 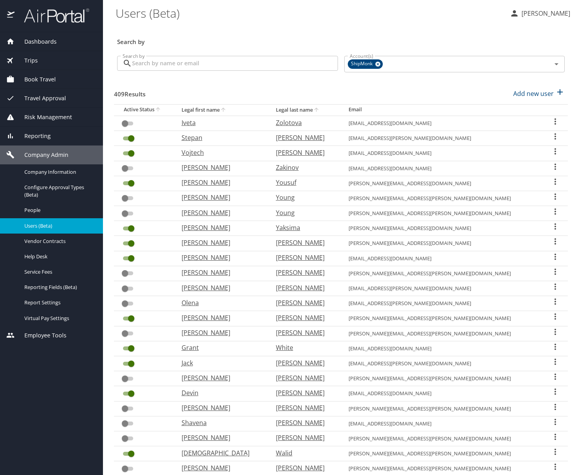 I want to click on span: Employee Tools, so click(x=40, y=335).